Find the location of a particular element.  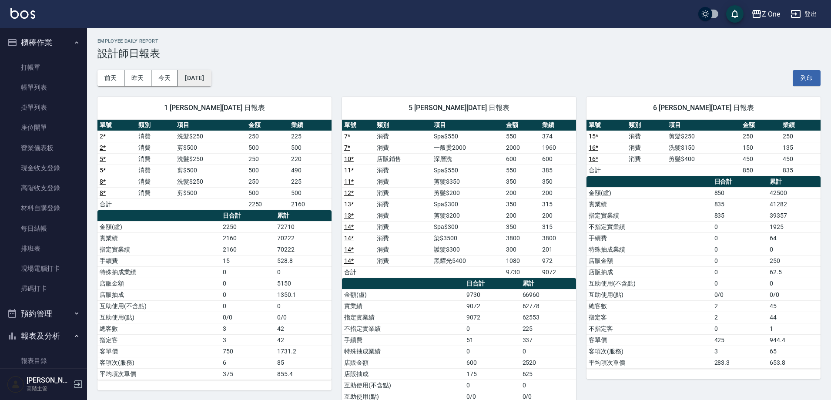

td: 944.4 is located at coordinates (794, 340).